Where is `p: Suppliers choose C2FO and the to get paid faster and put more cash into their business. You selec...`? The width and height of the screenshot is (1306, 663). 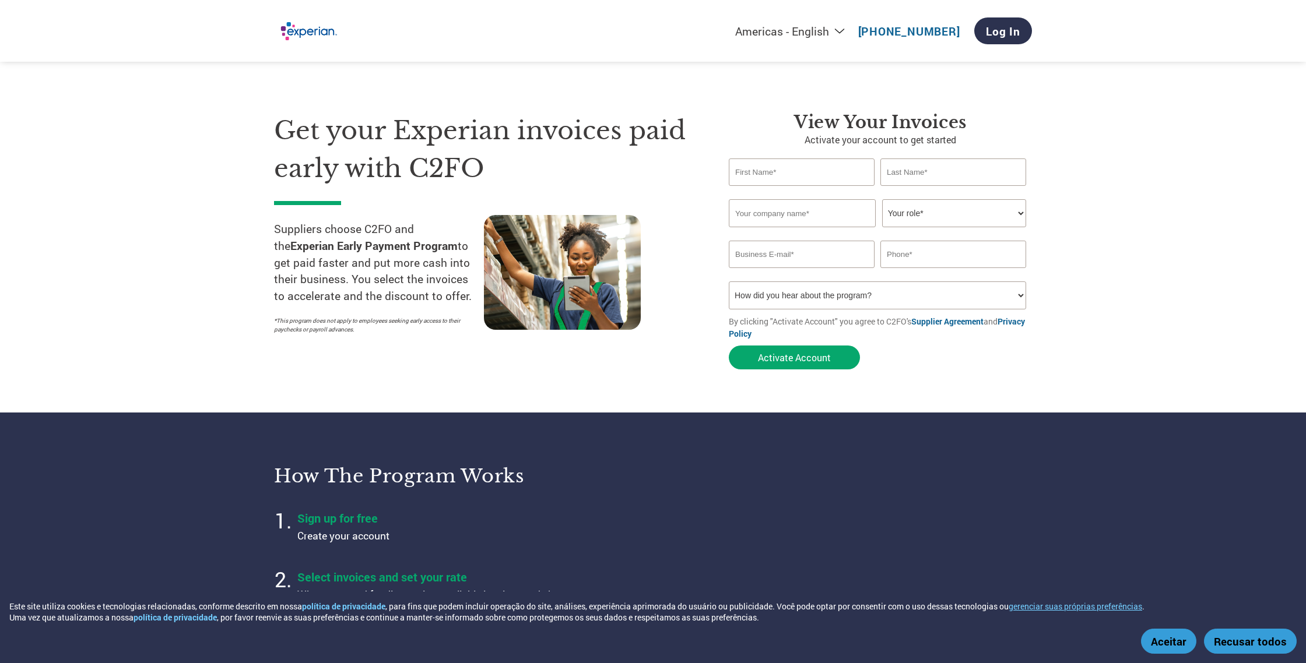
p: Suppliers choose C2FO and the to get paid faster and put more cash into their business. You selec... is located at coordinates (379, 263).